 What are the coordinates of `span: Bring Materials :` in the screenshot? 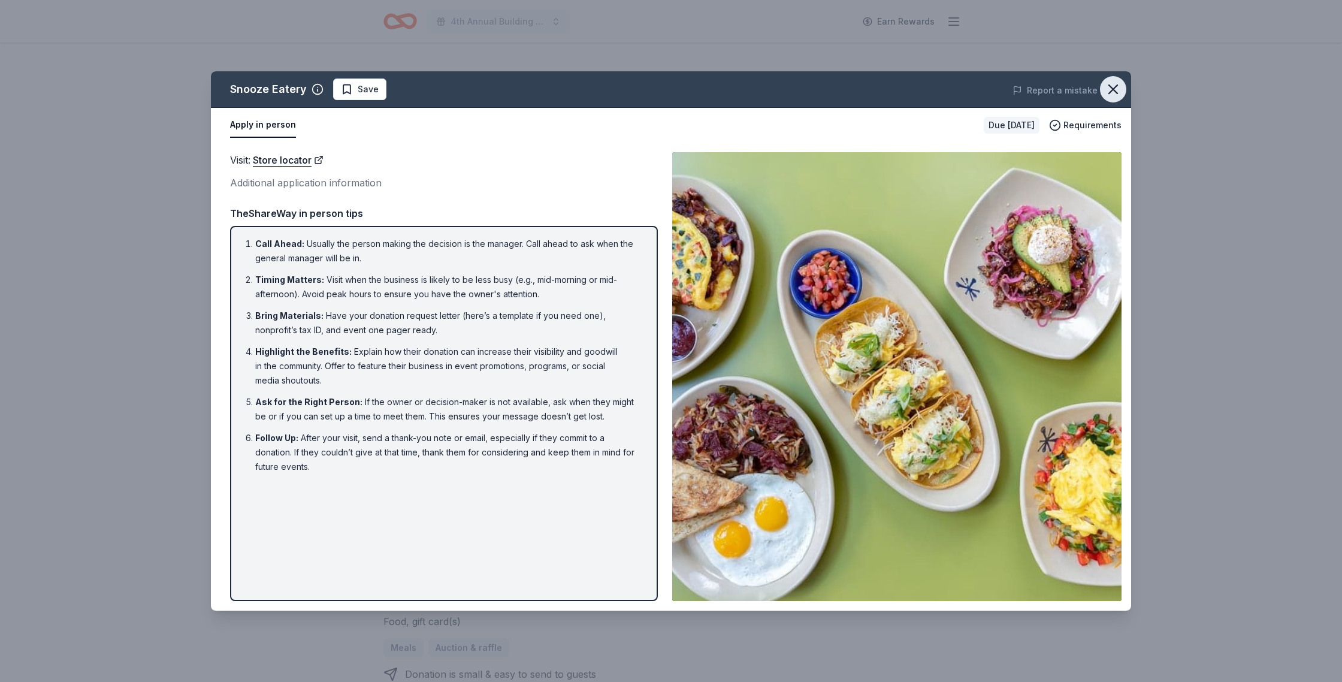 It's located at (289, 315).